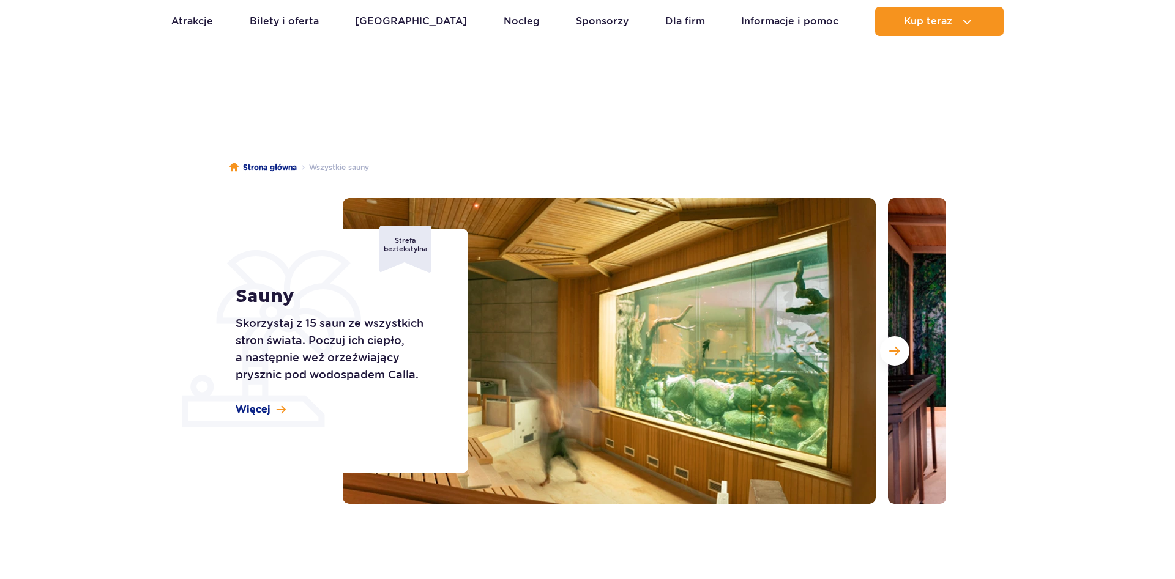 The width and height of the screenshot is (1175, 579). I want to click on p: Skorzystaj z 15 saun ze wszystkich stron świata. Poczuj ich ciepło, a następnie weź orzeźwiający ..., so click(338, 349).